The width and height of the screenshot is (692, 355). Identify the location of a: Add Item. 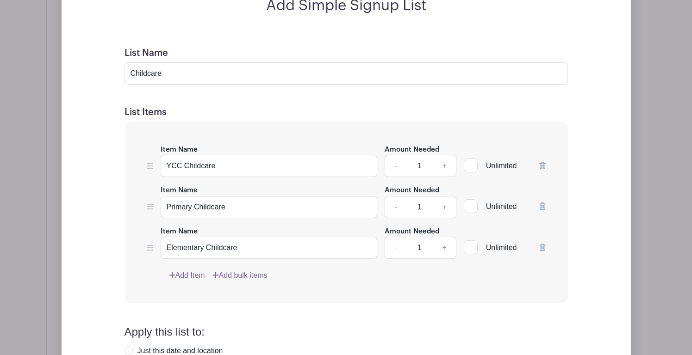
(187, 276).